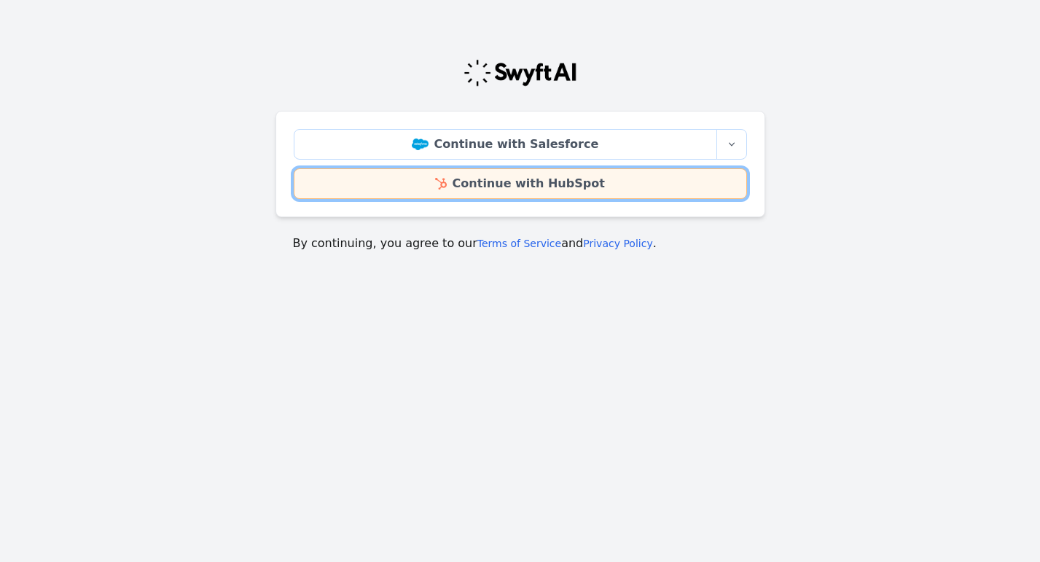  I want to click on a: Privacy Policy, so click(617, 243).